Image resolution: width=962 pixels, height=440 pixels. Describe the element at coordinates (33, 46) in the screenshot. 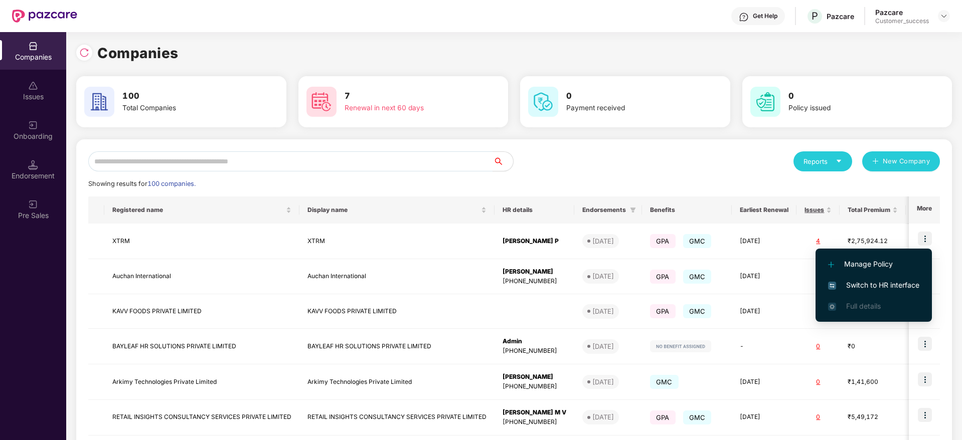

I see `img: svg+xml;base64,PHN2ZyBpZD0iQ29tcGFuaWVzIiB4bWxucz0iaHR0cDovL3d3dy53My5vcmcvMjAwMC9zdmciIHdpZHRoPS...` at that location.